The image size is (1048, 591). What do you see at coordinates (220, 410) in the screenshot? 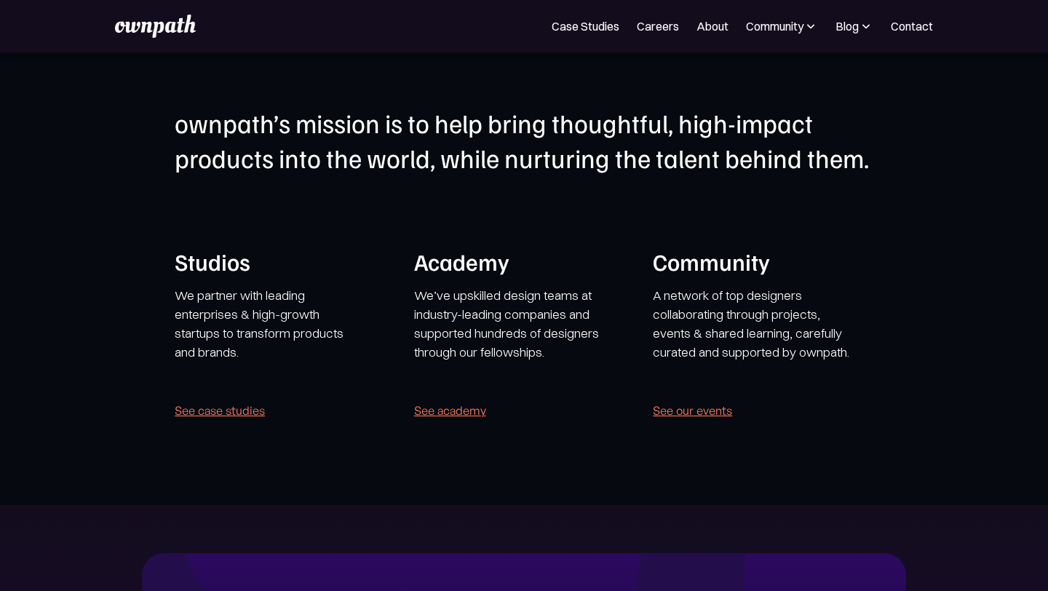
I see `a: See case studies` at bounding box center [220, 410].